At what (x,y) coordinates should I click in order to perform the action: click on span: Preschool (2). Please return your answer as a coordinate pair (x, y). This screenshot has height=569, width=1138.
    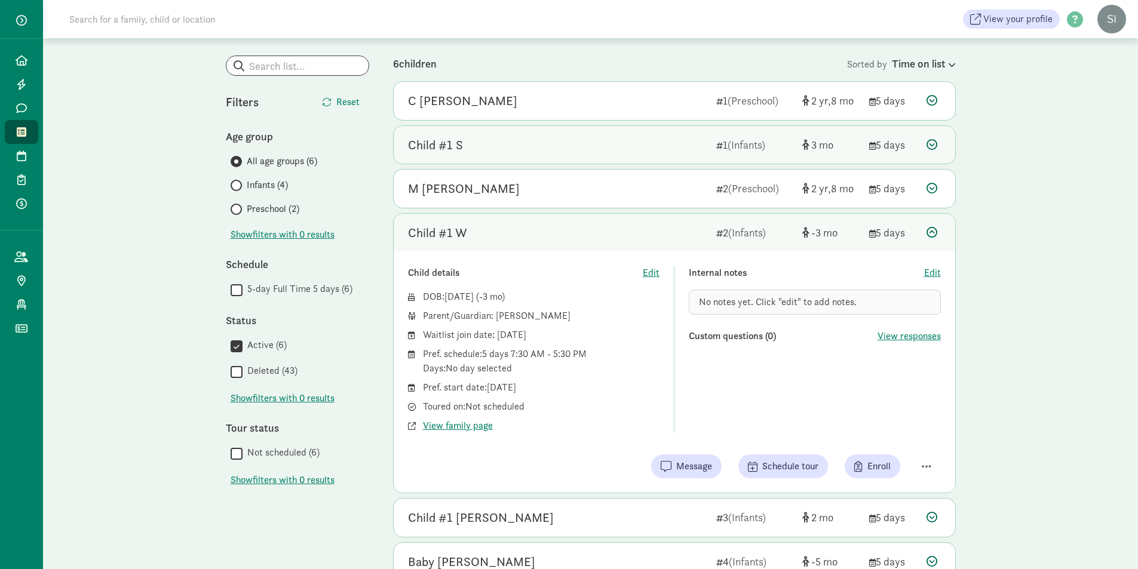
    Looking at the image, I should click on (273, 209).